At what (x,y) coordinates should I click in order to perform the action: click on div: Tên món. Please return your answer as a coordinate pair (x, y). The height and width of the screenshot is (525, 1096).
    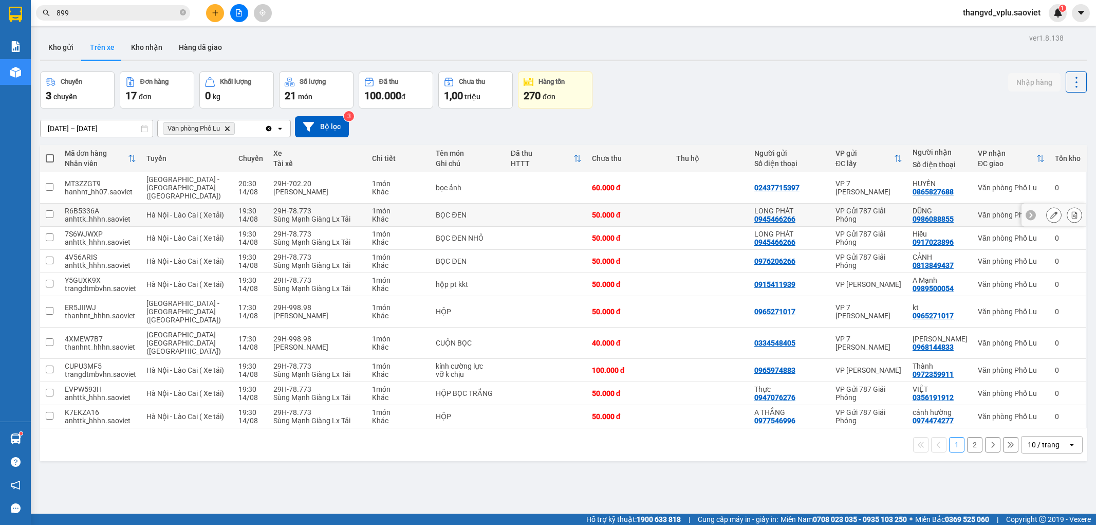
    Looking at the image, I should click on (468, 153).